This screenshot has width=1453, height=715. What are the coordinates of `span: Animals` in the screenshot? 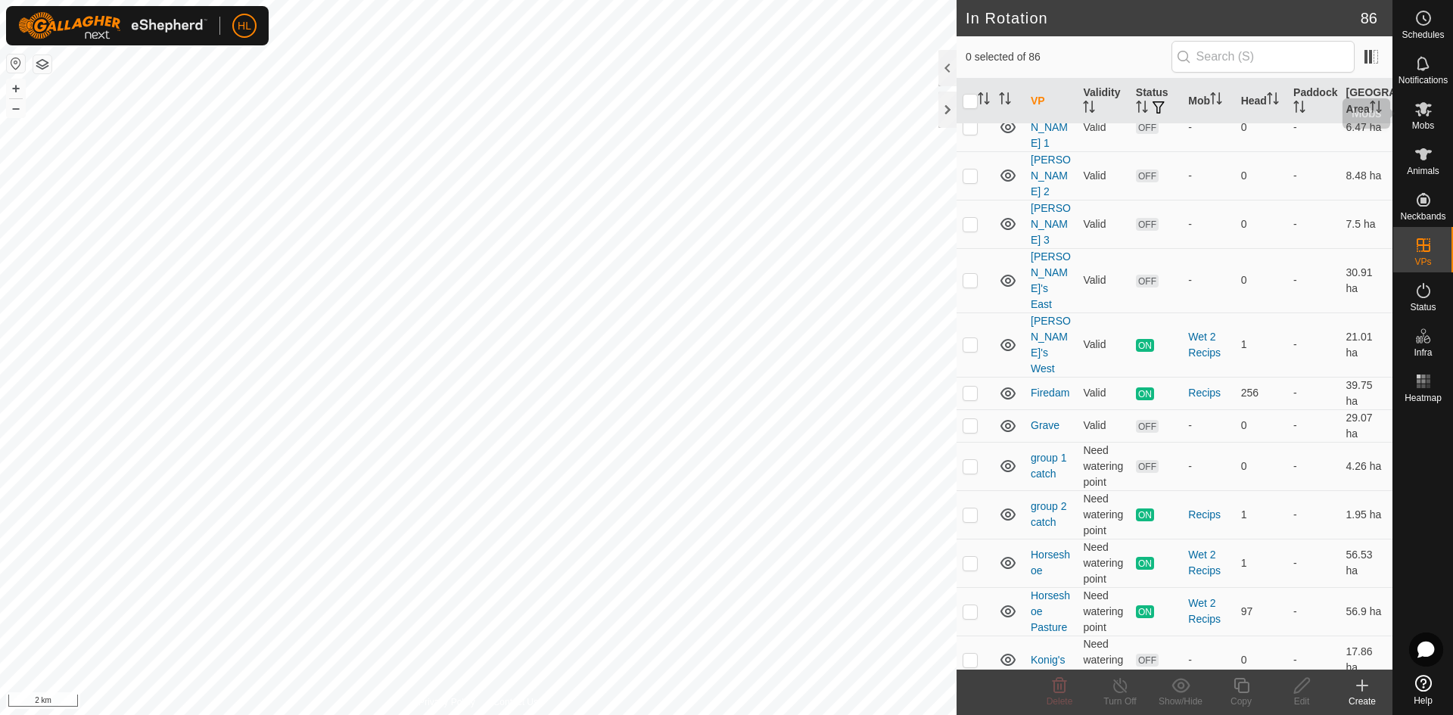 It's located at (1423, 171).